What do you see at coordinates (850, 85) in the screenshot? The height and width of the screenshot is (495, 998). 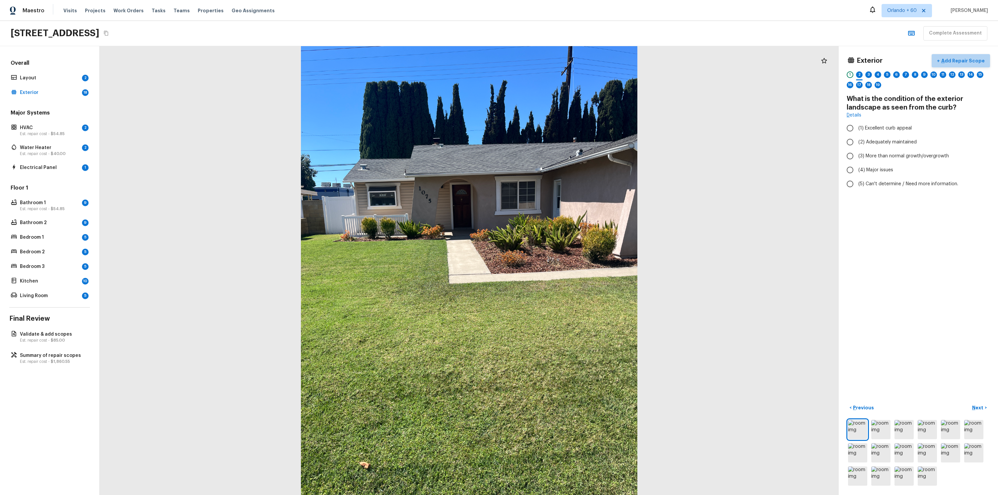 I see `div: 16` at bounding box center [850, 85].